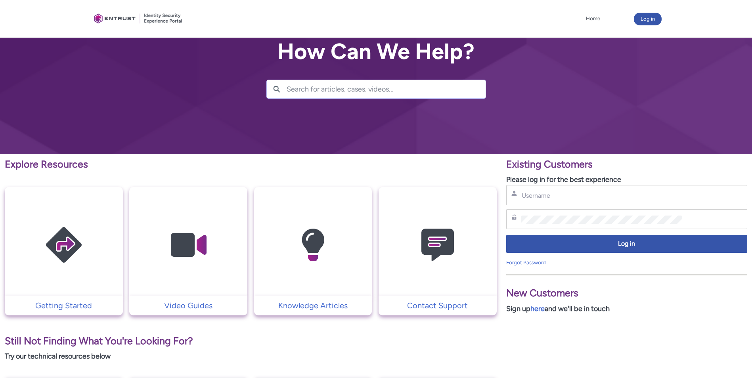  Describe the element at coordinates (627, 180) in the screenshot. I see `p: Please log in for the best experience` at that location.